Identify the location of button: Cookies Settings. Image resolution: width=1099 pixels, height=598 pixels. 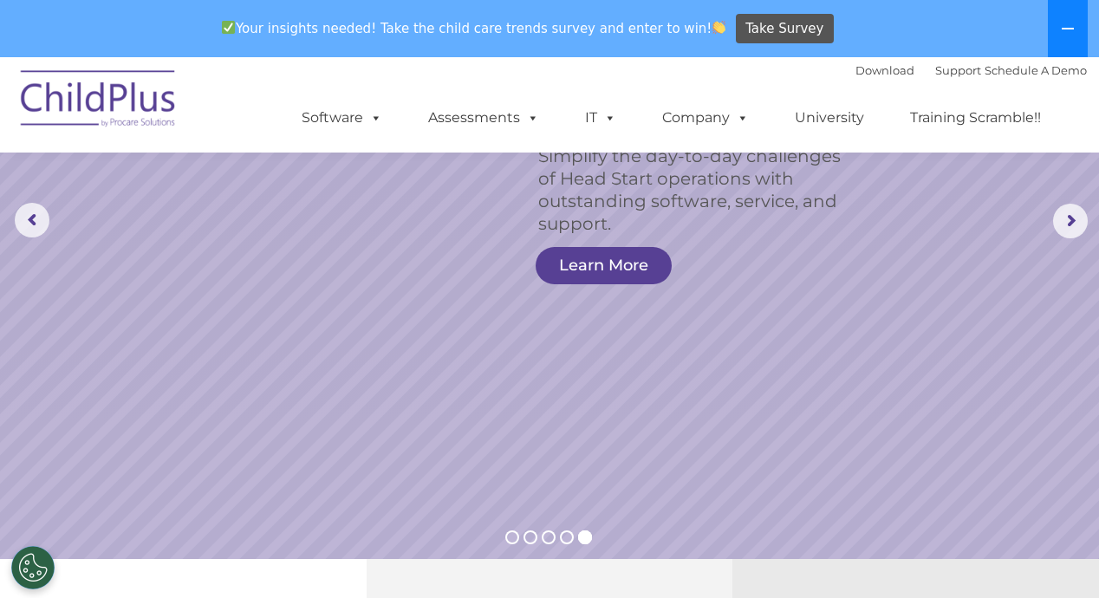
(33, 568).